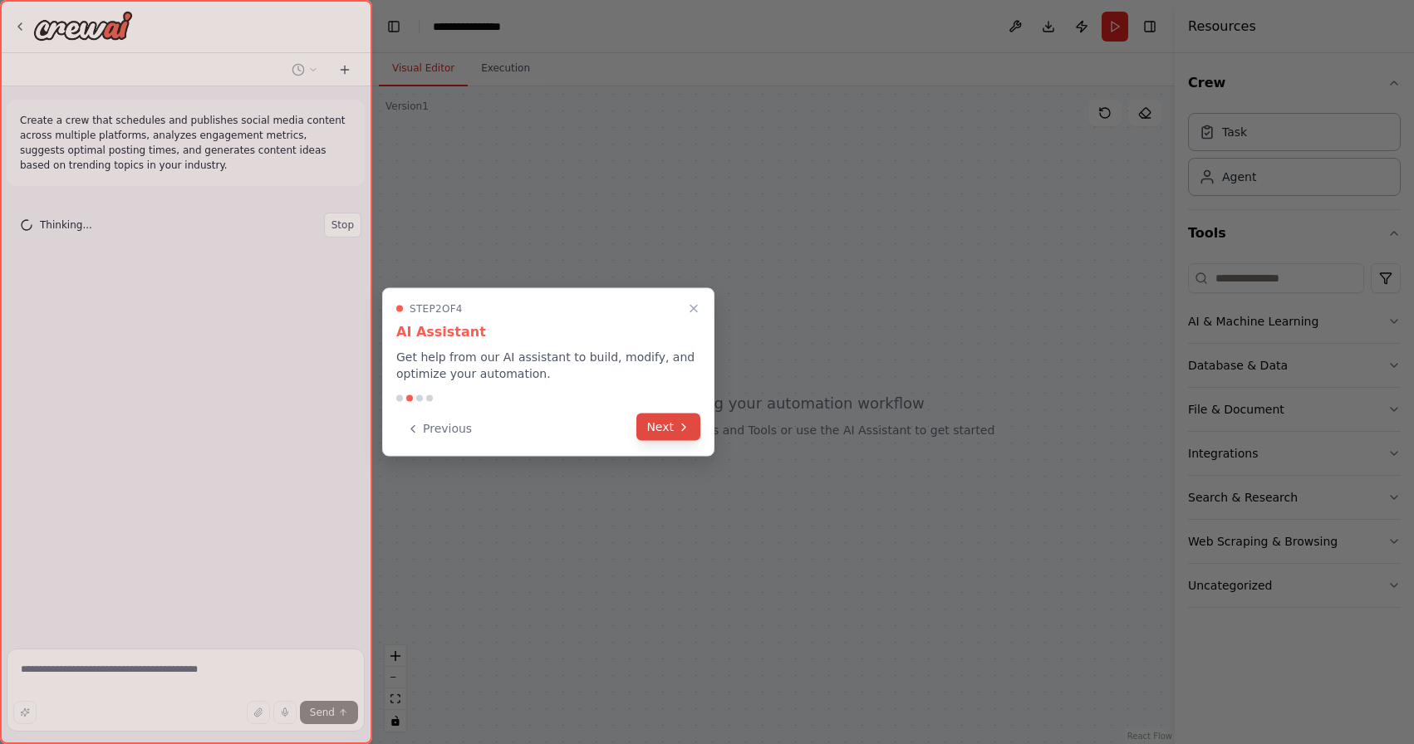  What do you see at coordinates (394, 27) in the screenshot?
I see `button: Hide left sidebar` at bounding box center [394, 27].